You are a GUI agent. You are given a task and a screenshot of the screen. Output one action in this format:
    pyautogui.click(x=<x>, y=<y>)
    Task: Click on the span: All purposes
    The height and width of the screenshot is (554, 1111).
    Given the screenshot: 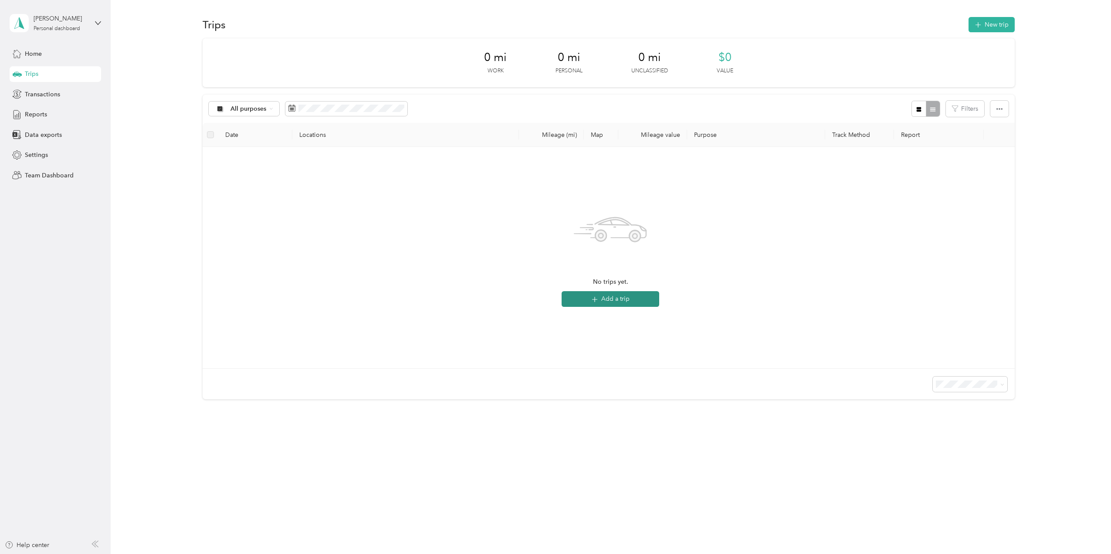 What is the action you would take?
    pyautogui.click(x=248, y=109)
    